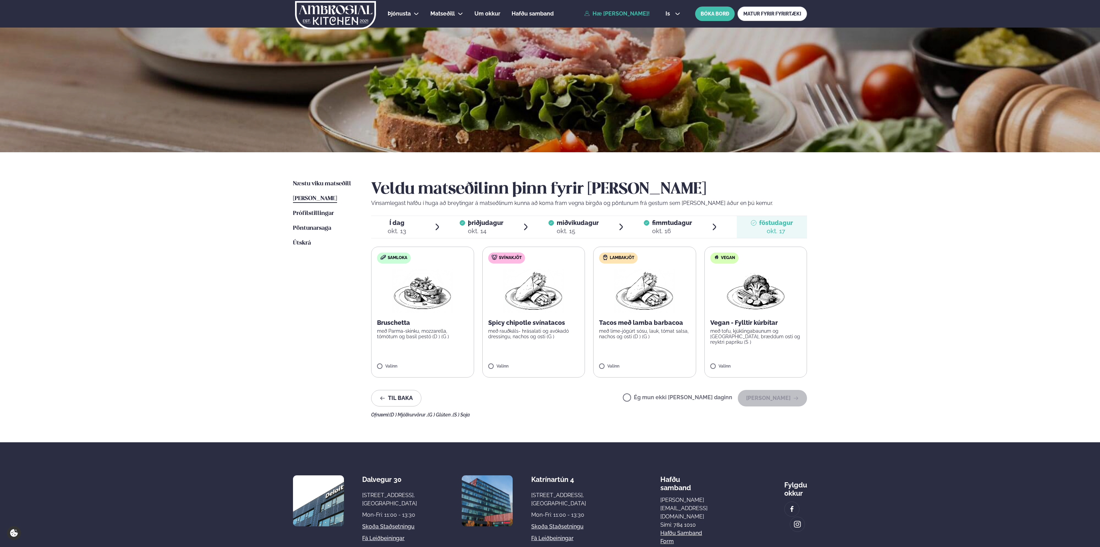  I want to click on span: Pöntunarsaga, so click(312, 228).